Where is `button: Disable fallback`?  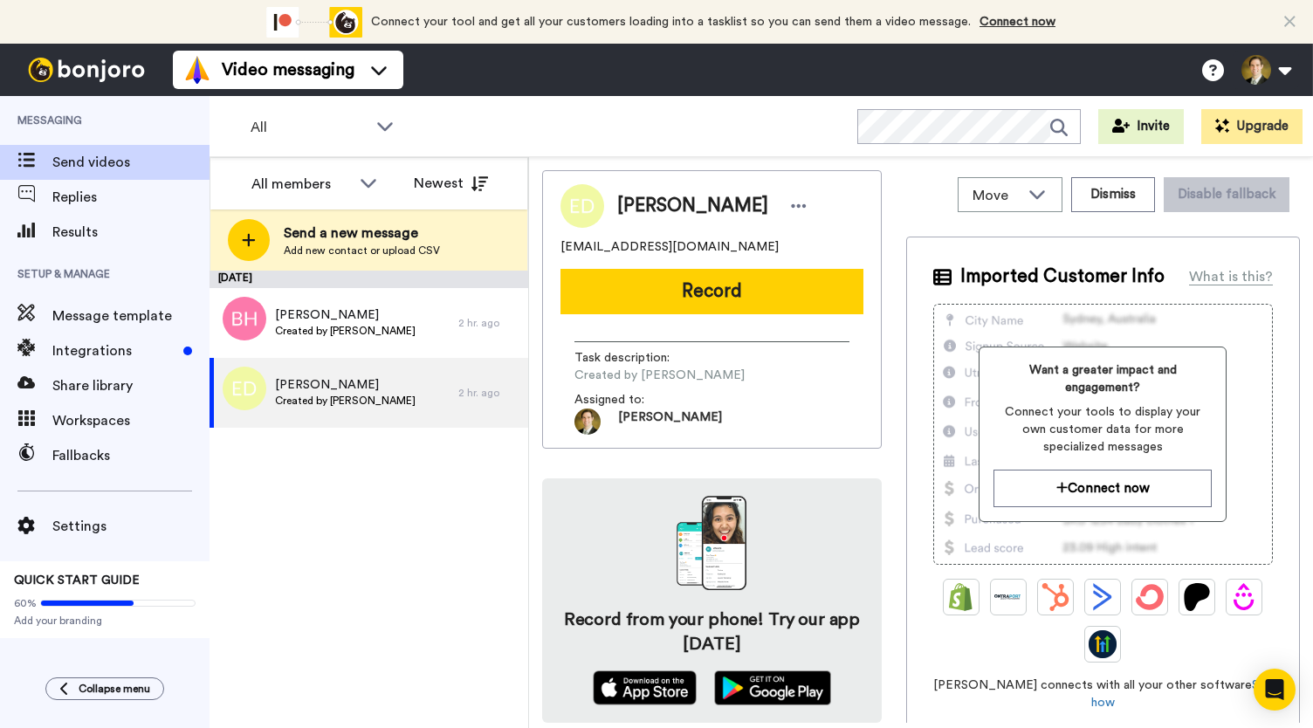
button: Disable fallback is located at coordinates (1227, 195).